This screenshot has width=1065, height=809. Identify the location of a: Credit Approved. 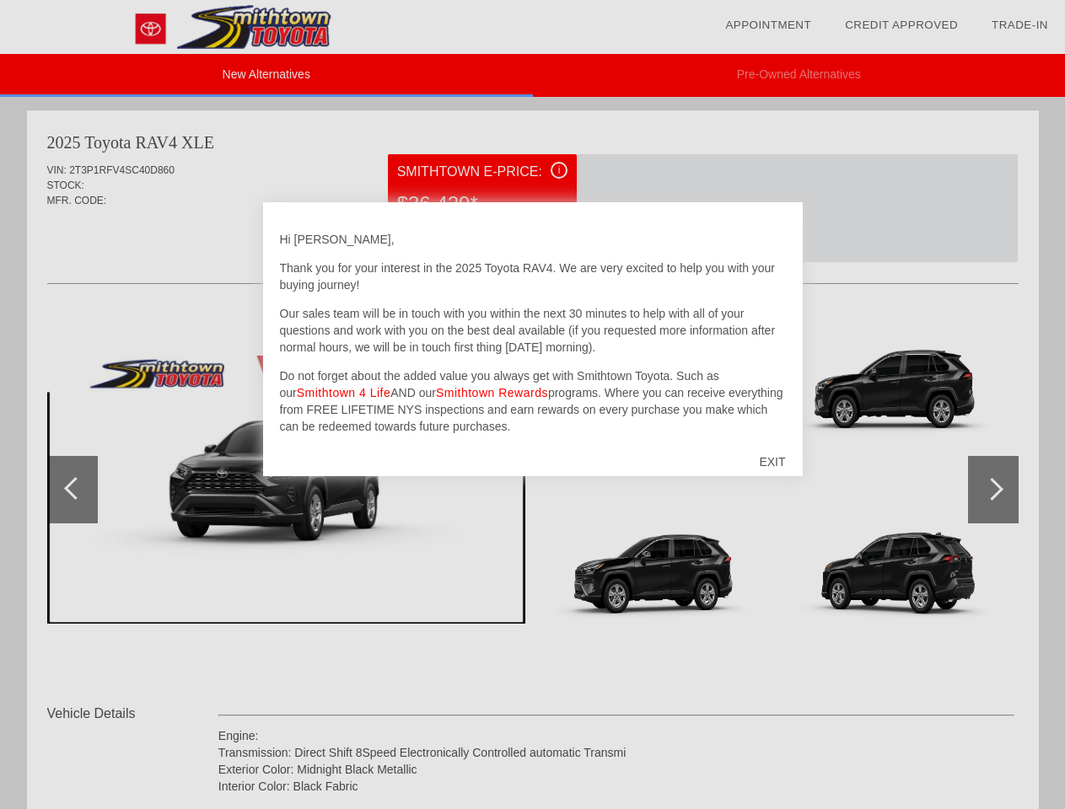
(901, 24).